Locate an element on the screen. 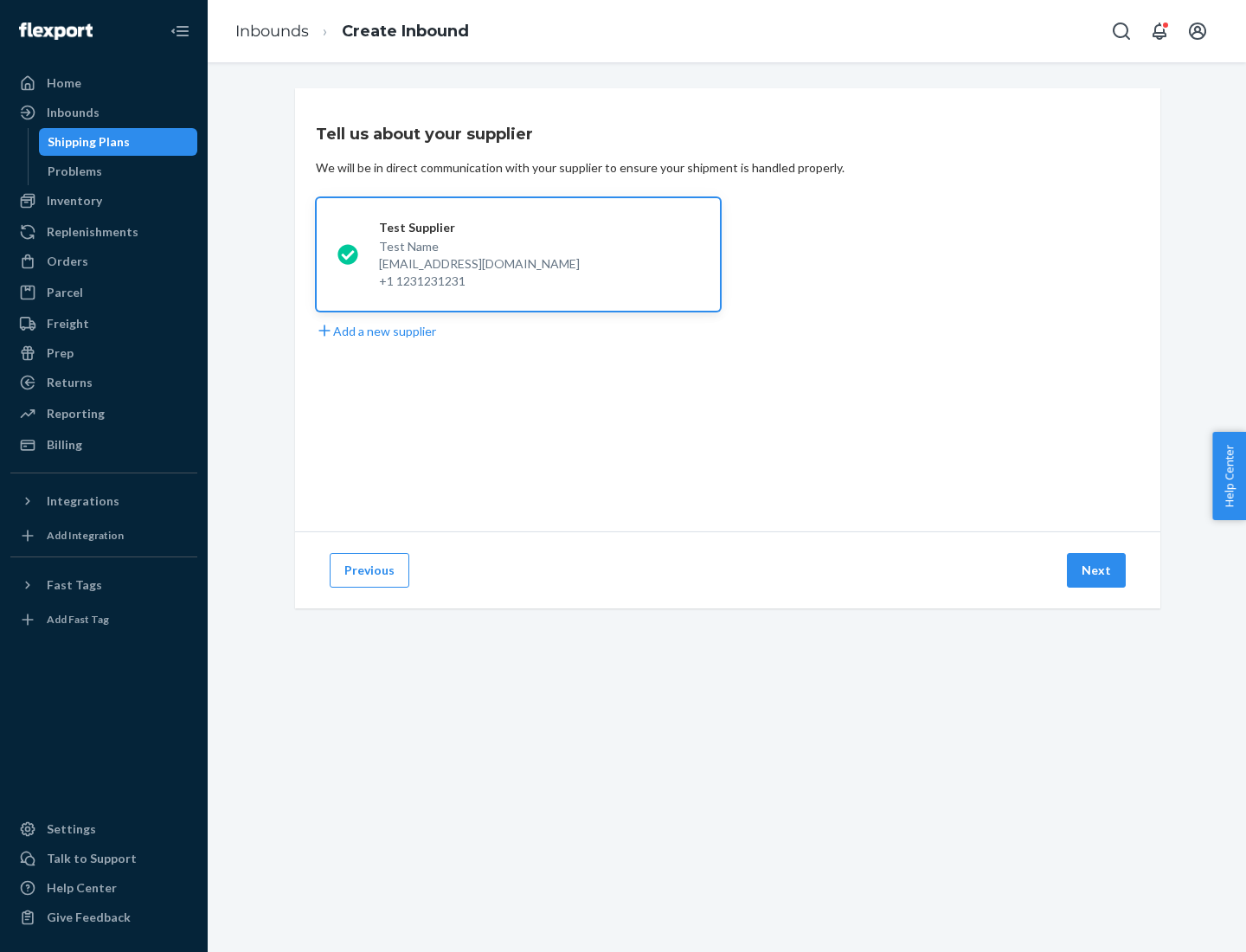 The image size is (1246, 952). a: Home is located at coordinates (104, 83).